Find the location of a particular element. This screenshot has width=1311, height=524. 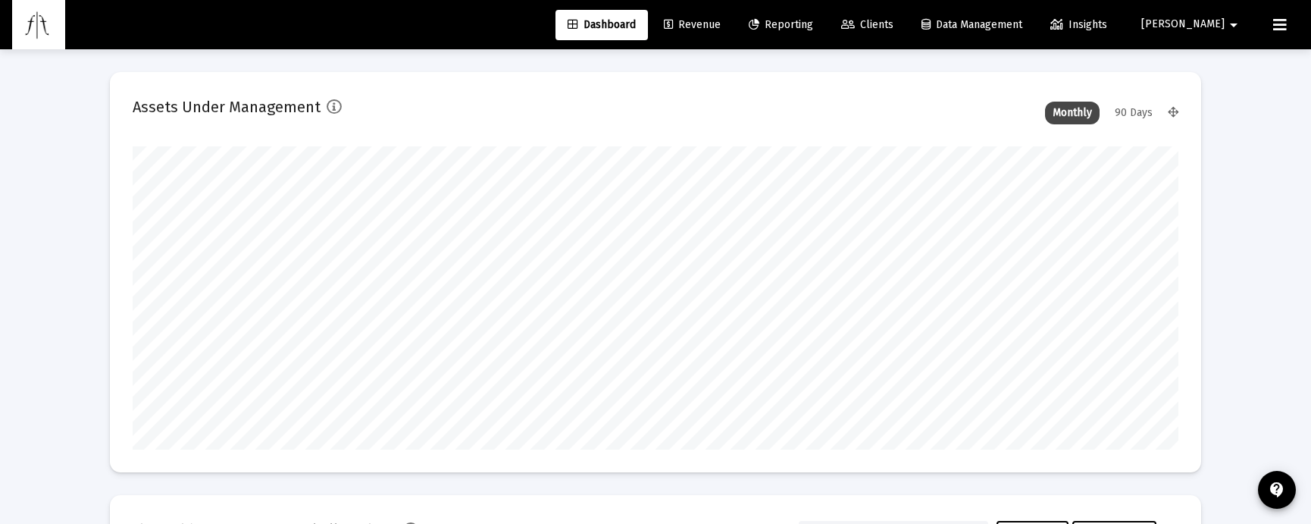

a: Revenue is located at coordinates (692, 25).